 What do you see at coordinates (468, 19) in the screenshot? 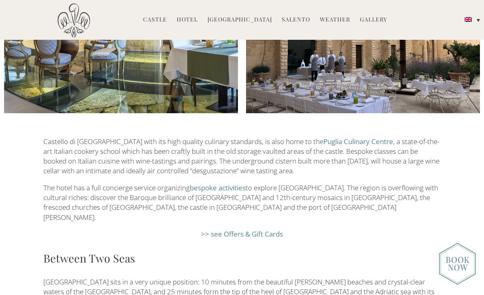
I see `img: English` at bounding box center [468, 19].